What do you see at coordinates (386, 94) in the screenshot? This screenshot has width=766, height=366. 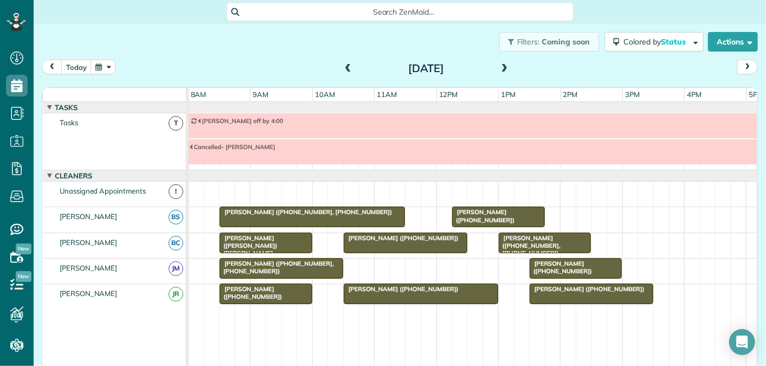 I see `span: 11am` at bounding box center [386, 94].